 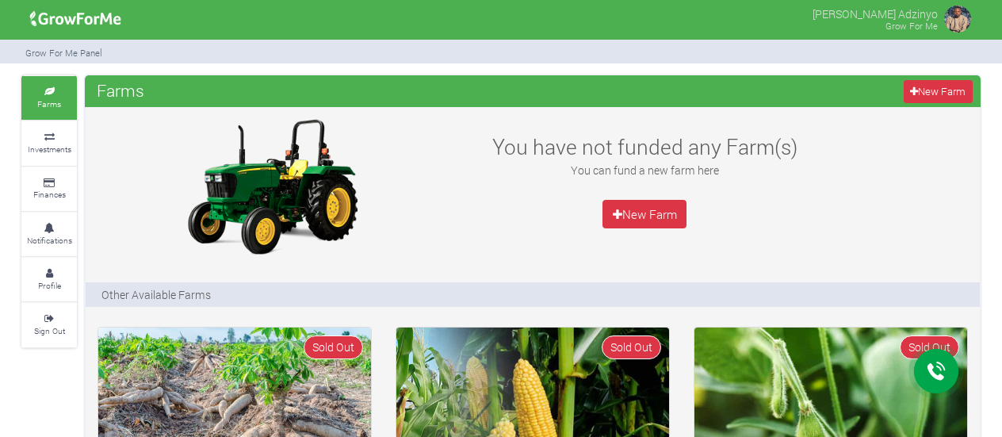 What do you see at coordinates (49, 279) in the screenshot?
I see `a: Profile` at bounding box center [49, 279].